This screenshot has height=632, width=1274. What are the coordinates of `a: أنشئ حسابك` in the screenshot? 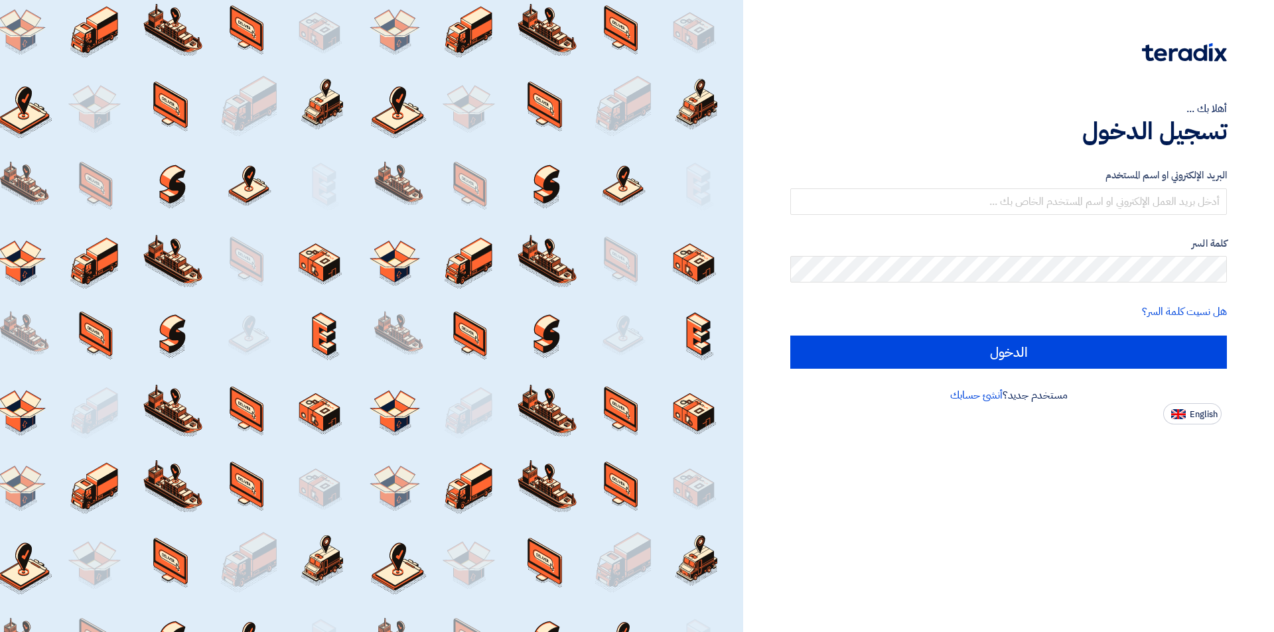 It's located at (976, 395).